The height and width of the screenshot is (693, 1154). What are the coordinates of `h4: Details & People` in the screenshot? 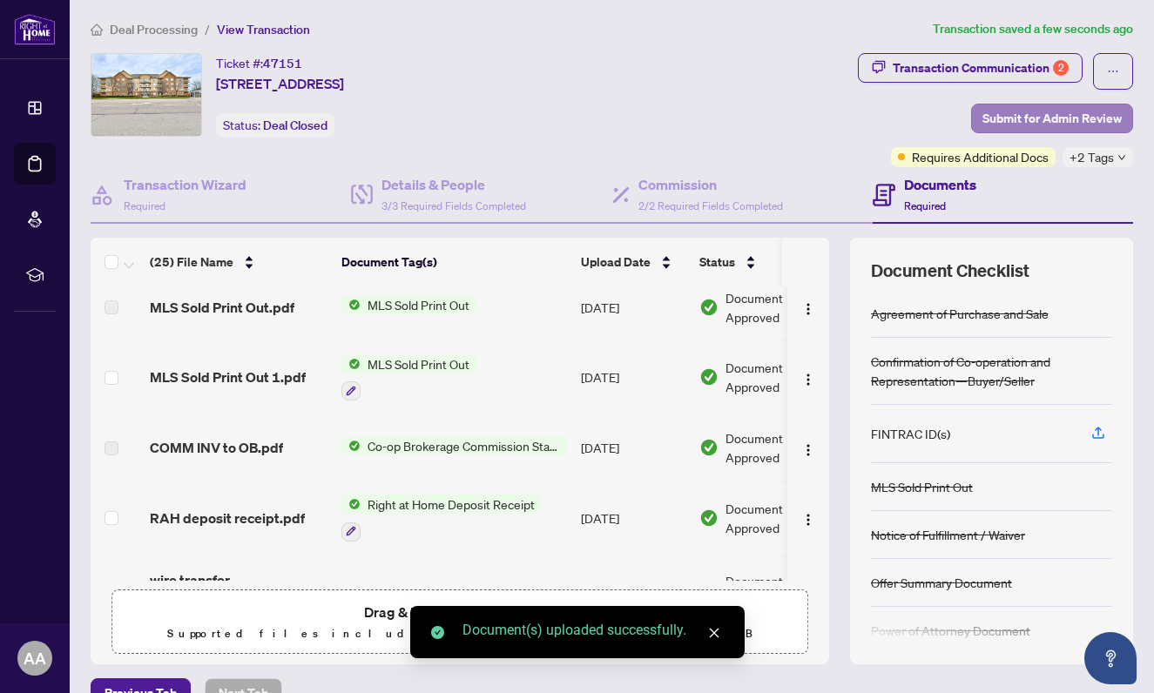 It's located at (454, 185).